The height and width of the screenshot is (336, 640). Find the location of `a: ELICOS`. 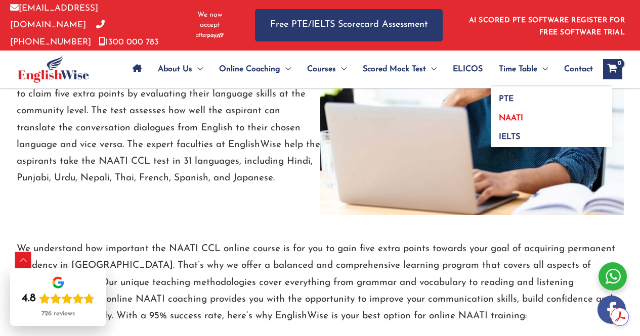

a: ELICOS is located at coordinates (467, 69).